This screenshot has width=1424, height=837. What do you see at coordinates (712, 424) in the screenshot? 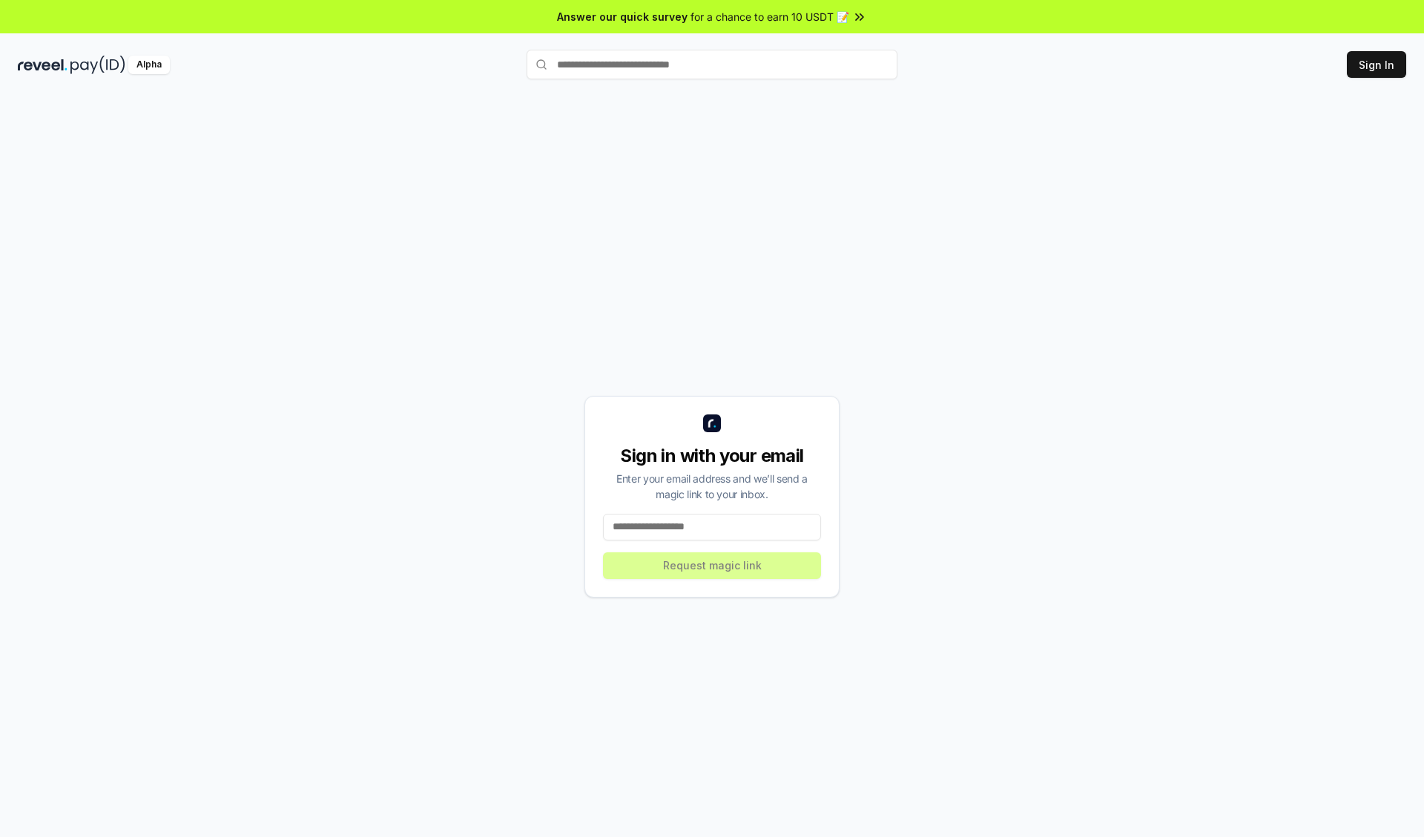
I see `img: logo_small` at bounding box center [712, 424].